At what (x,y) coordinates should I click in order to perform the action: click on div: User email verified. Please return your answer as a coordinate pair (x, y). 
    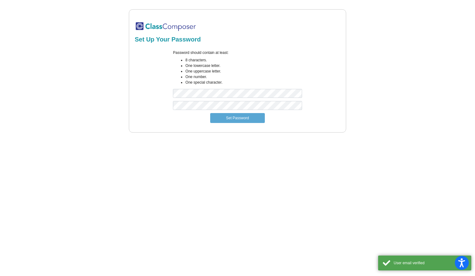
    Looking at the image, I should click on (430, 263).